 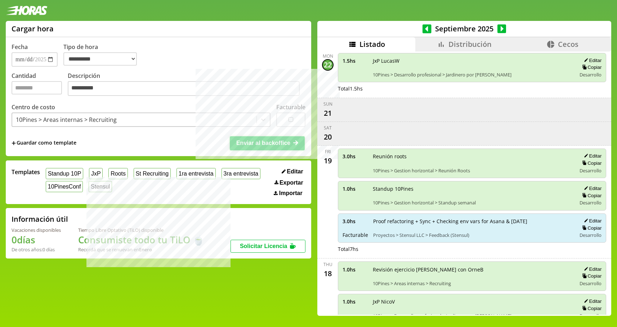 I want to click on div: 22, so click(x=328, y=65).